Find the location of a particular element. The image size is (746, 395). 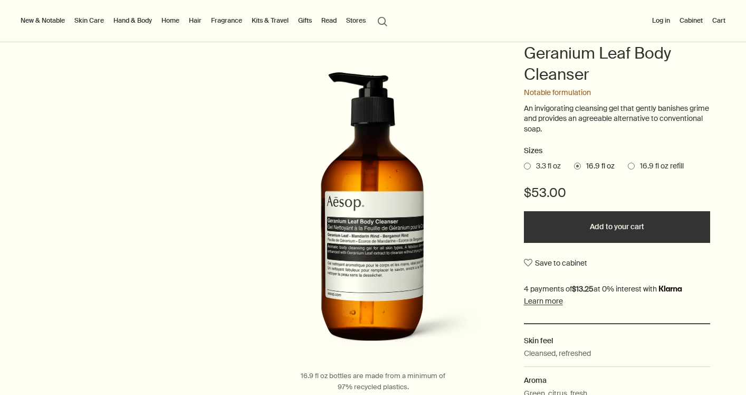

p: An invigorating cleansing gel that gently banishes grime and provides an agreeable alternative to... is located at coordinates (618, 119).